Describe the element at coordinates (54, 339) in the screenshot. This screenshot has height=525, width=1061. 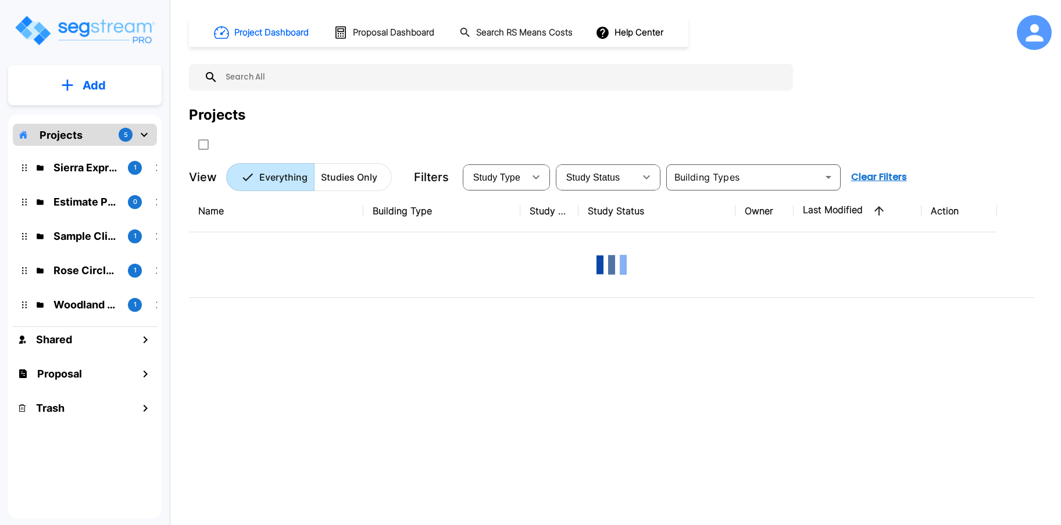
I see `h1: Shared` at that location.